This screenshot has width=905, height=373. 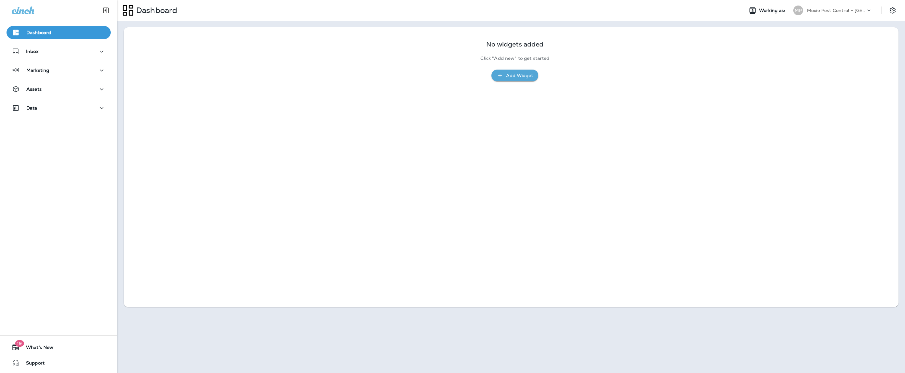 What do you see at coordinates (515, 58) in the screenshot?
I see `p: Click "Add new" to get started` at bounding box center [515, 58].